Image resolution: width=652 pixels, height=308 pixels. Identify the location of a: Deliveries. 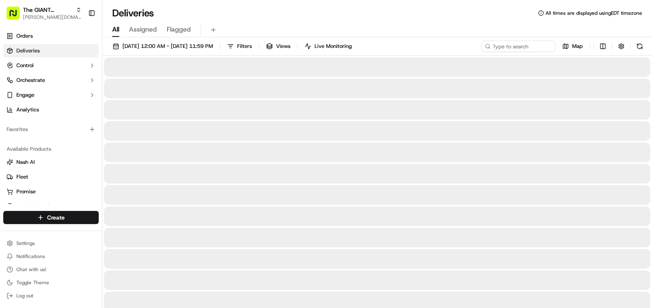
(51, 51).